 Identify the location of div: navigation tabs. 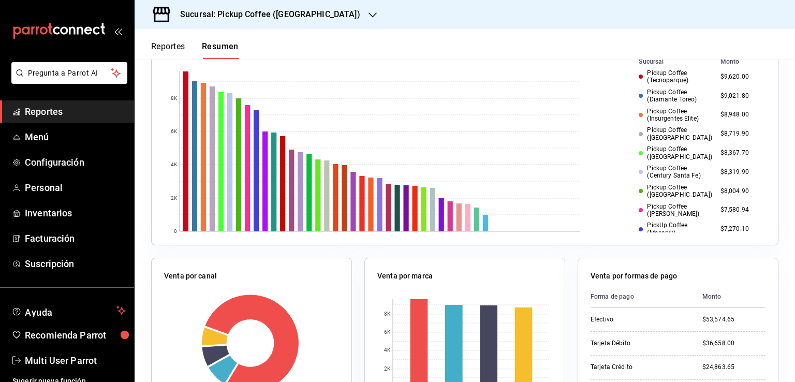
(195, 50).